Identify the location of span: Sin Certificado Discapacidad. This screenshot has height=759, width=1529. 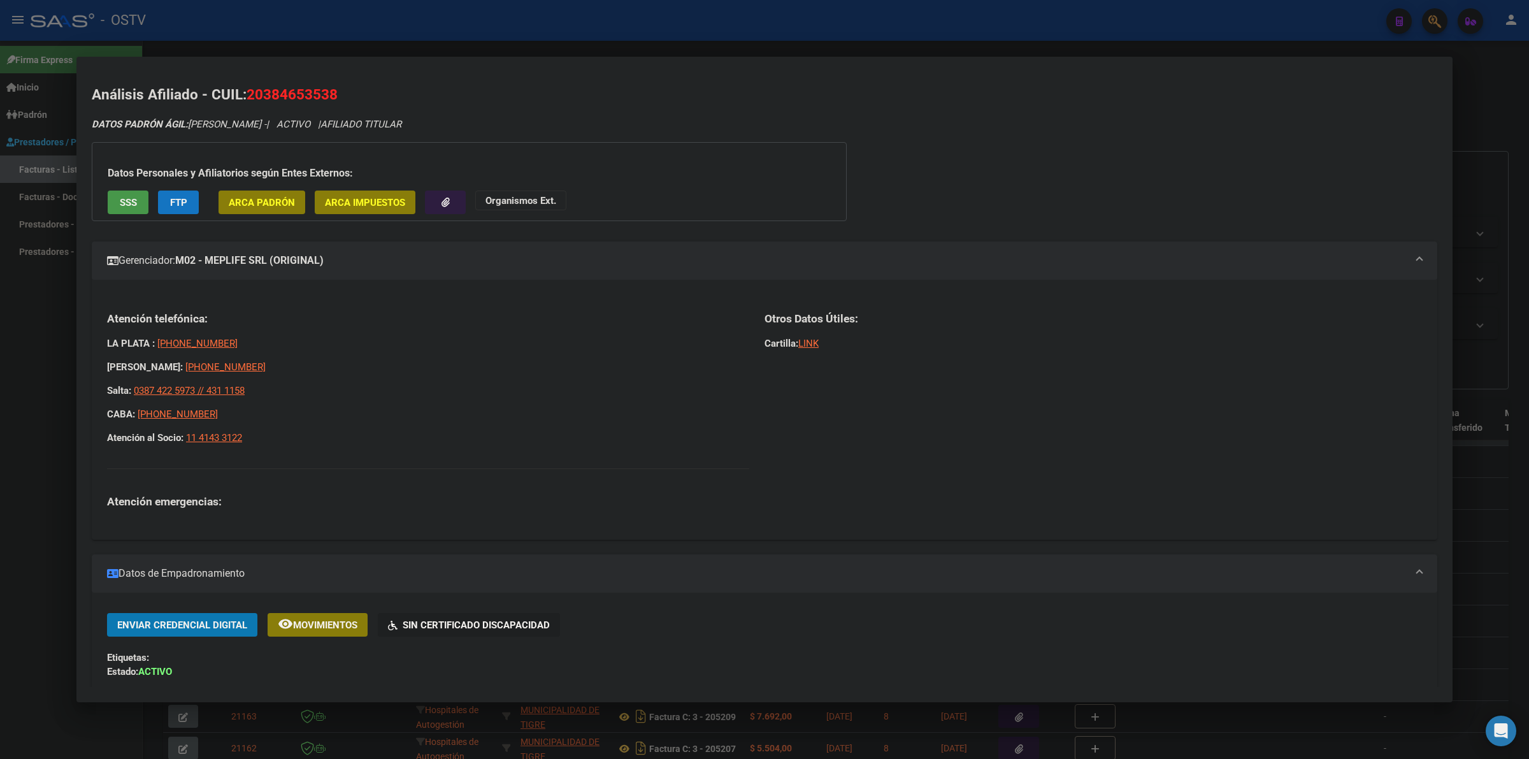
(476, 625).